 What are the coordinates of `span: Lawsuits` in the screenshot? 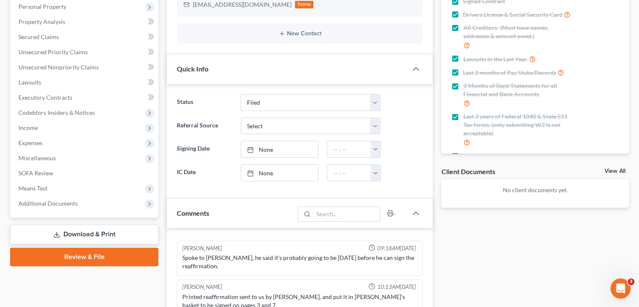 It's located at (30, 82).